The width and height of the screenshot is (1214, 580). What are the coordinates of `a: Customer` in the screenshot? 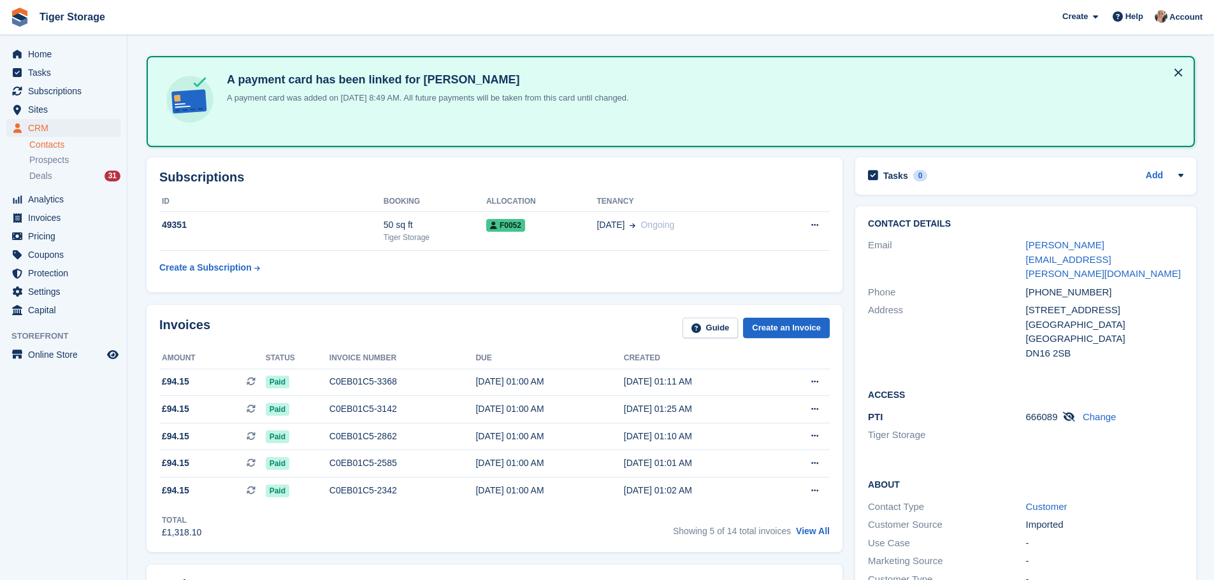 It's located at (1046, 507).